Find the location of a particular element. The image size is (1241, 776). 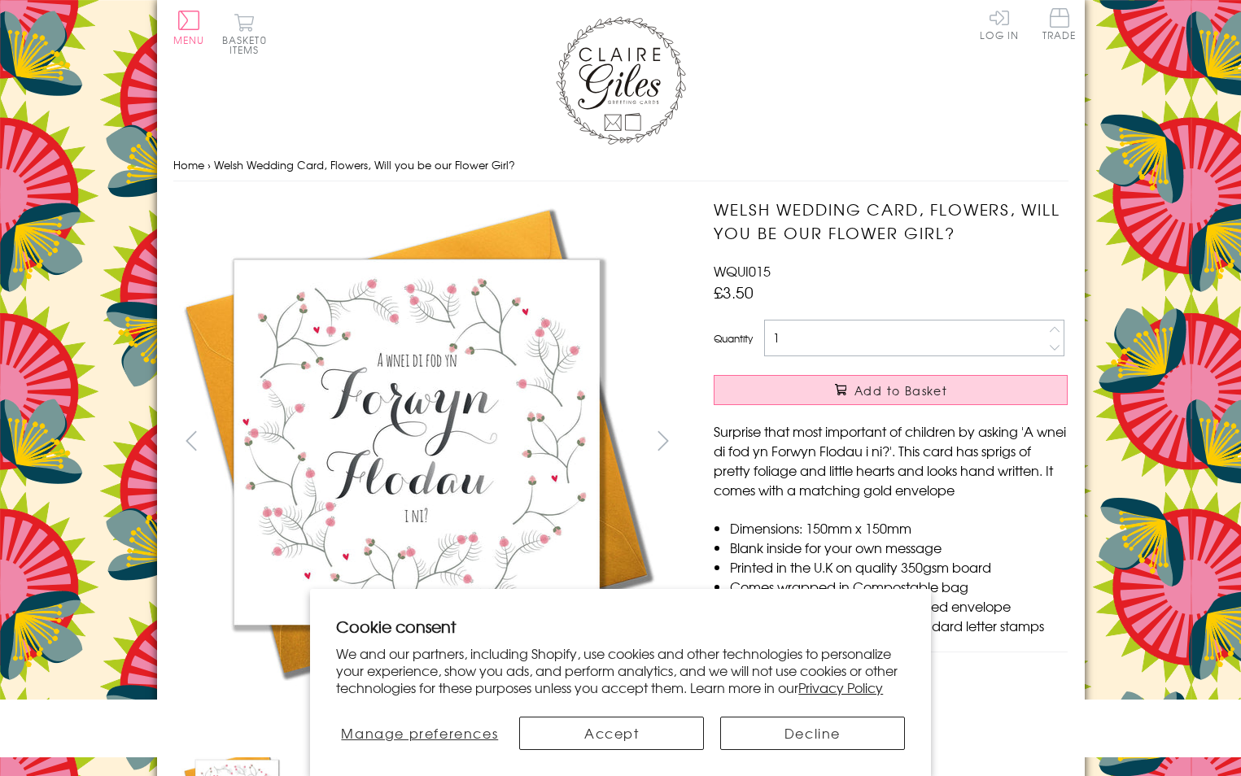

a: Home is located at coordinates (189, 164).